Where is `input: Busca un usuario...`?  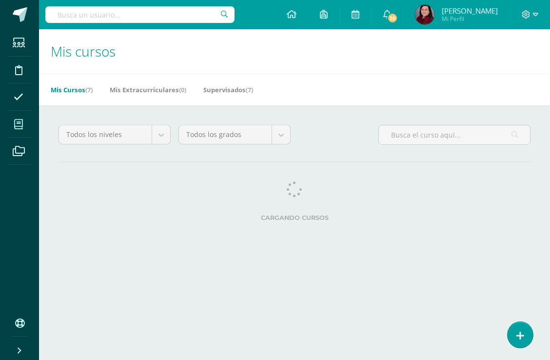
input: Busca un usuario... is located at coordinates (140, 15).